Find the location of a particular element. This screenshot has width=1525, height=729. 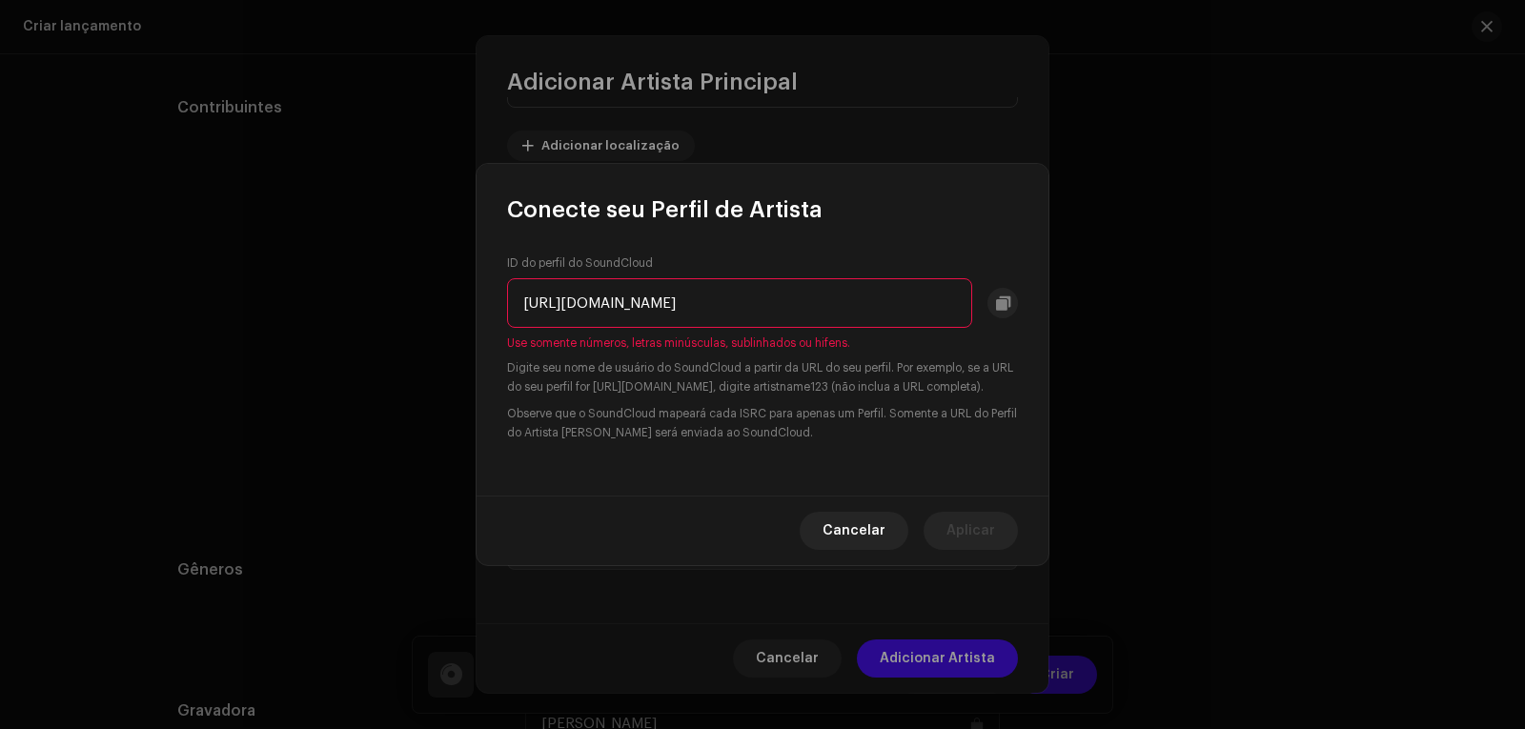

font: Use somente números, letras minúsculas, sublinhados ou hifens. is located at coordinates (679, 343).